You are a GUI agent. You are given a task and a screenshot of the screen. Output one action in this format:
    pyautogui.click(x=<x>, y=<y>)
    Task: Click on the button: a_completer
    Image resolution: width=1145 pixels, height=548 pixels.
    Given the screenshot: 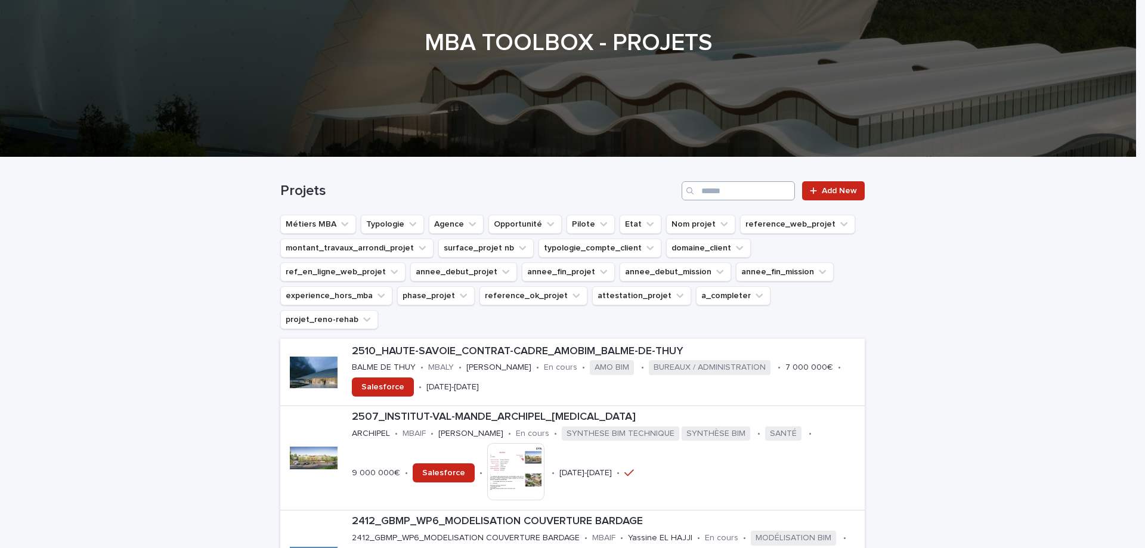 What is the action you would take?
    pyautogui.click(x=733, y=296)
    